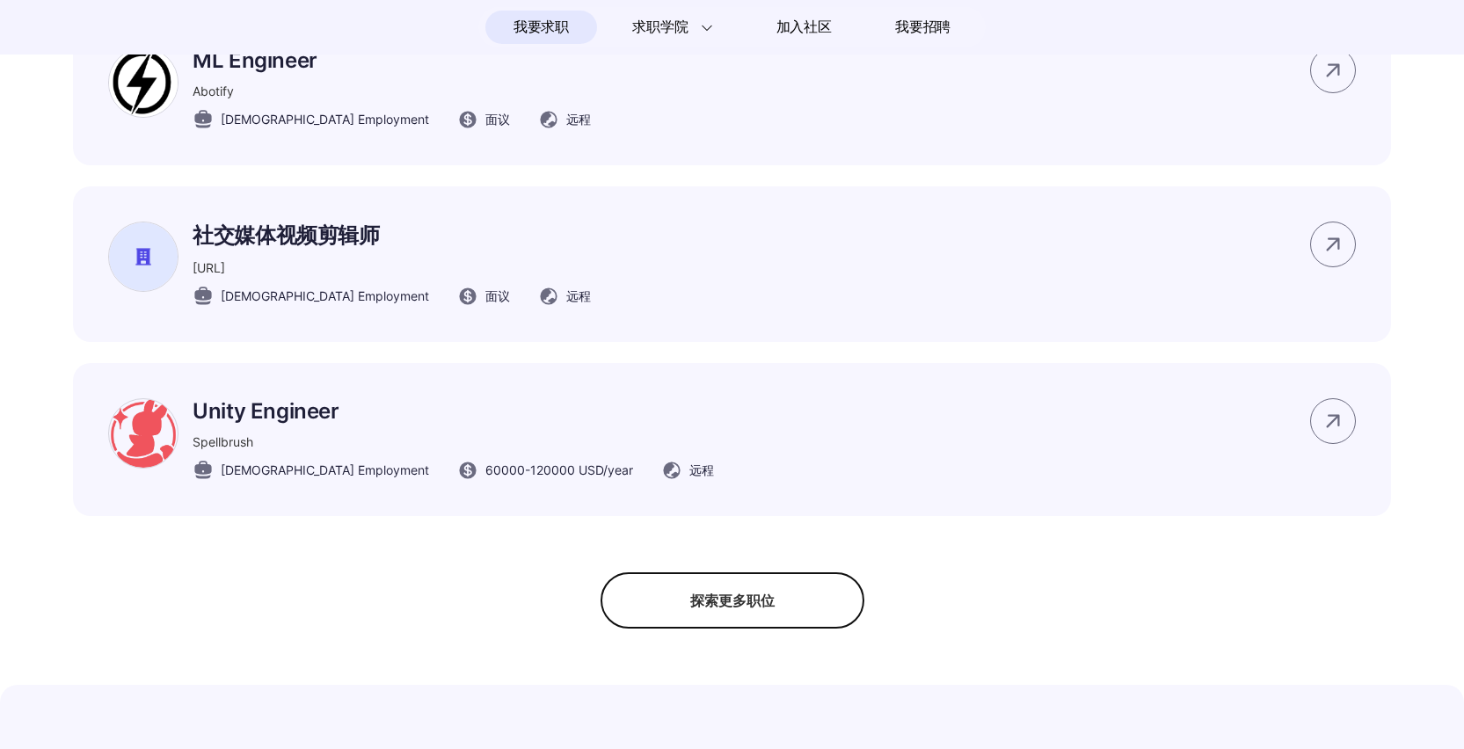 The width and height of the screenshot is (1464, 749). I want to click on span: 求职学院, so click(659, 27).